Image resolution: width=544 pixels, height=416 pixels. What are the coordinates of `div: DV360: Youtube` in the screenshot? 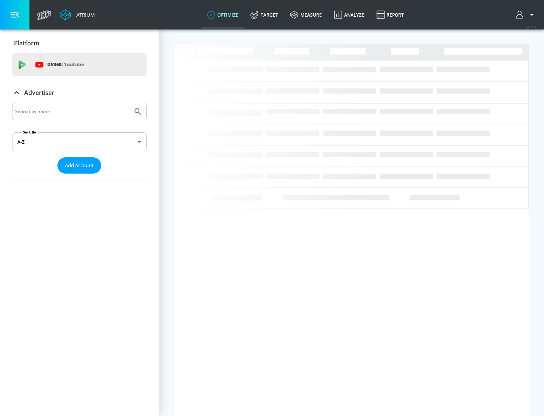 It's located at (79, 65).